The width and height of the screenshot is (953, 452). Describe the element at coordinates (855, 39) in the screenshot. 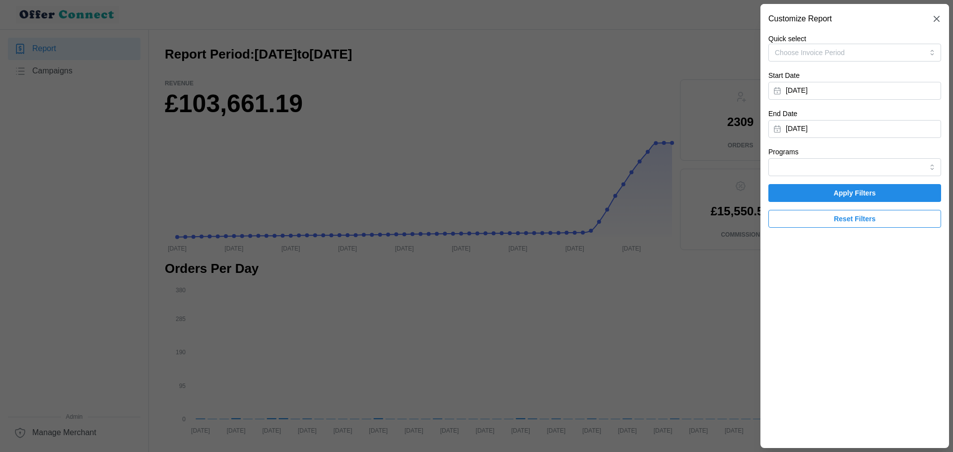

I see `p: Quick select` at that location.